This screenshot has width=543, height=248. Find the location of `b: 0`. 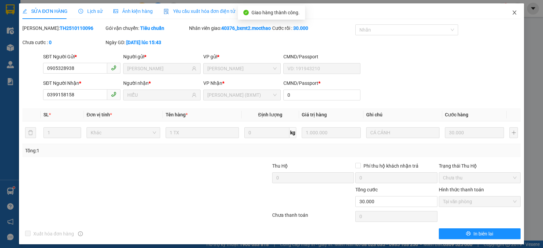

b: 0 is located at coordinates (50, 42).